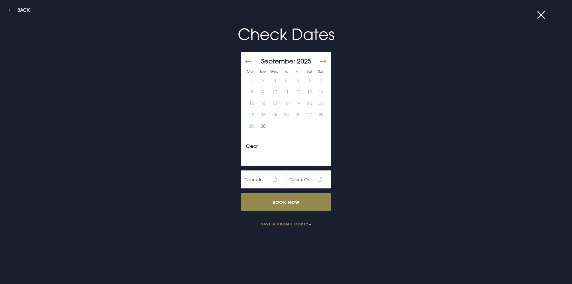 This screenshot has width=572, height=284. What do you see at coordinates (264, 179) in the screenshot?
I see `span: Check In` at bounding box center [264, 179].